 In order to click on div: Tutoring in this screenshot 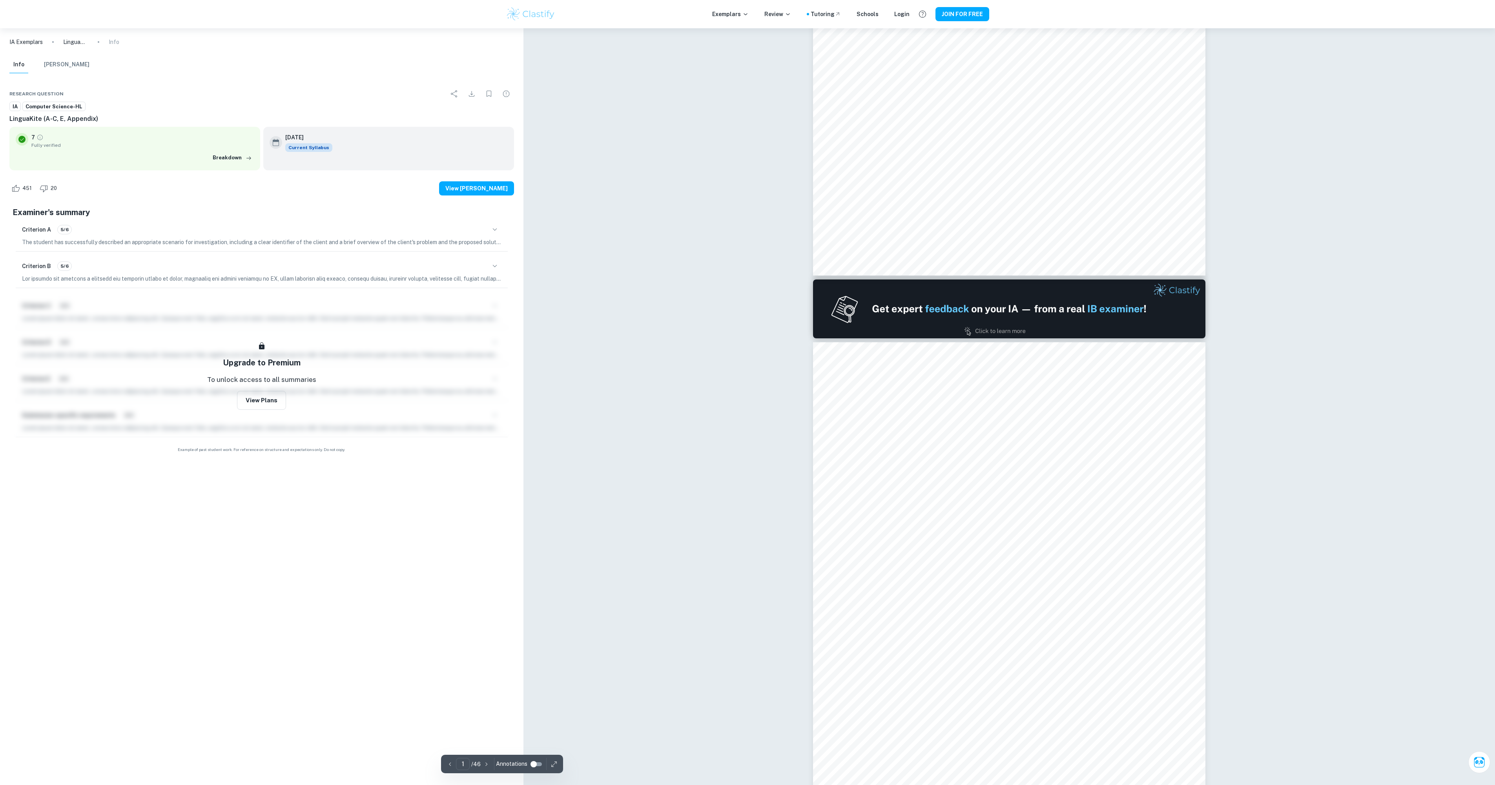, I will do `click(826, 14)`.